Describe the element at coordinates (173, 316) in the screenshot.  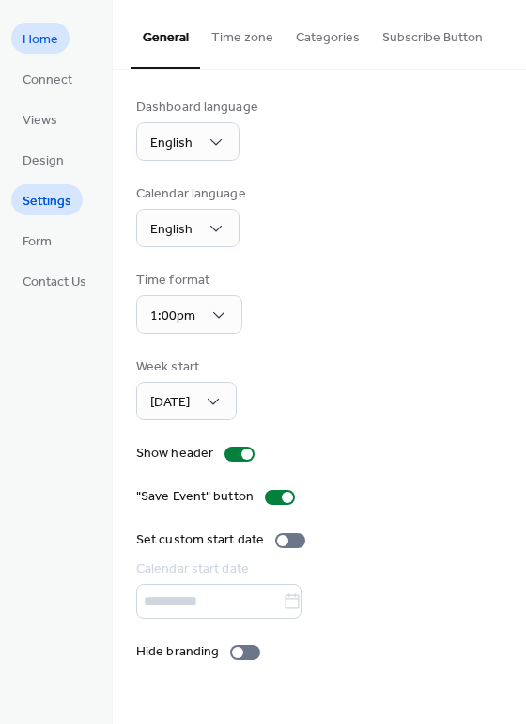
I see `span: 1:00pm` at that location.